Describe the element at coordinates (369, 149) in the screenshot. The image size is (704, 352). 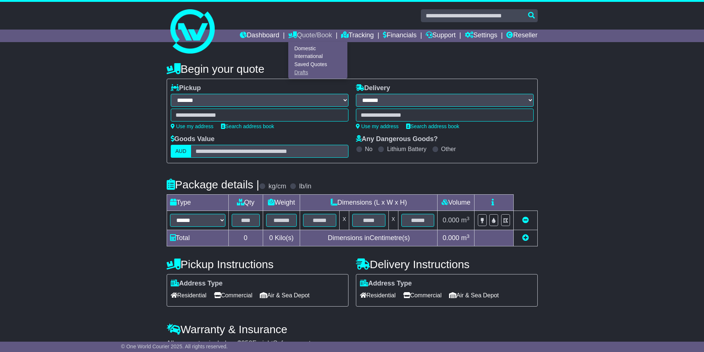
I see `label: No` at that location.